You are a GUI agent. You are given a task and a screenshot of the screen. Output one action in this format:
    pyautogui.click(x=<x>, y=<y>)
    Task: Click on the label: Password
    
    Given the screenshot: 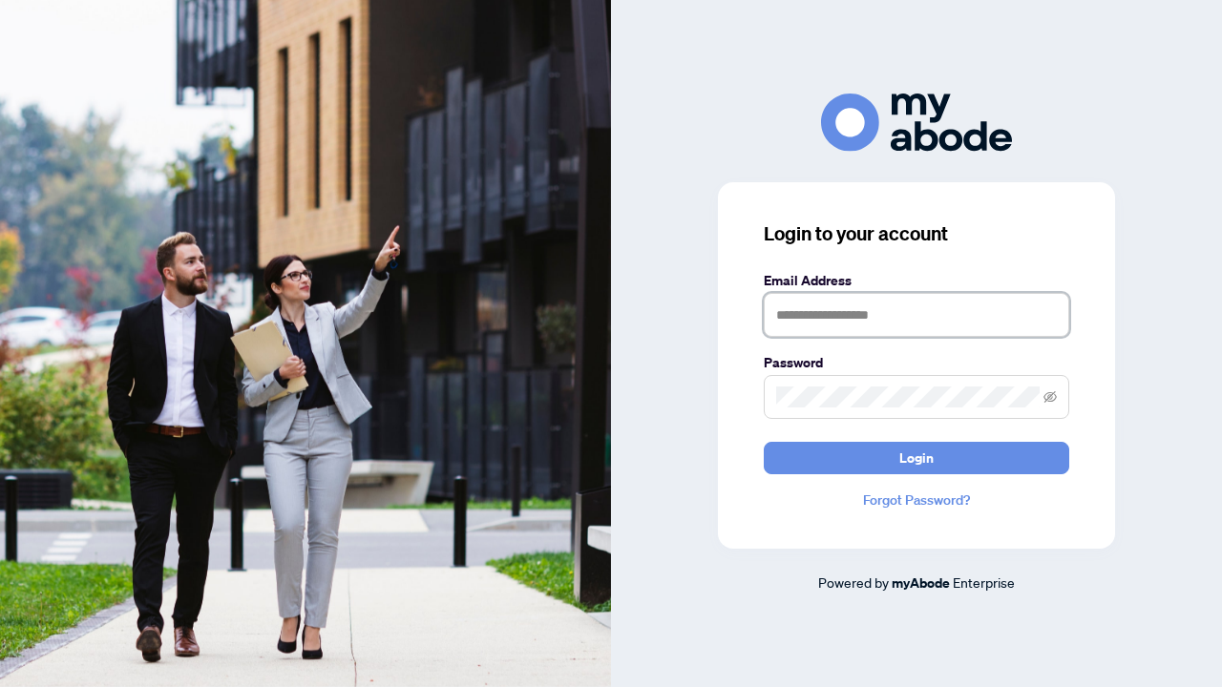 What is the action you would take?
    pyautogui.click(x=916, y=363)
    